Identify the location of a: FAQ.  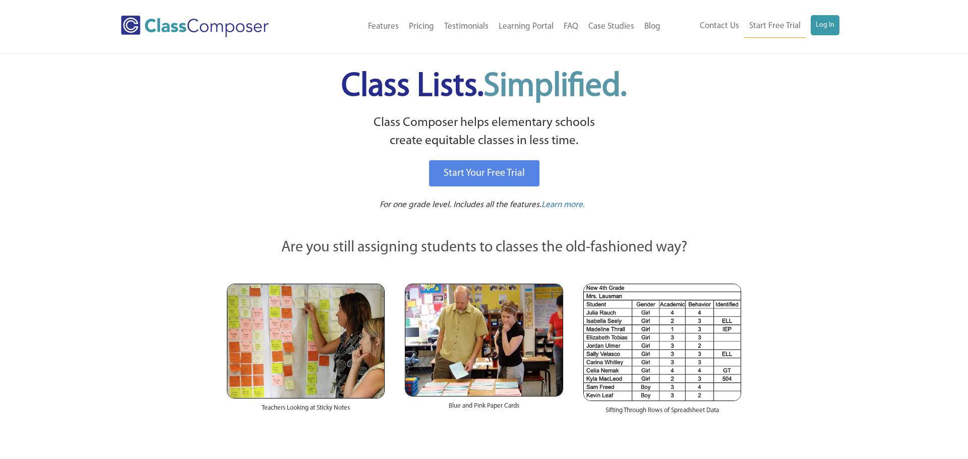
(571, 27).